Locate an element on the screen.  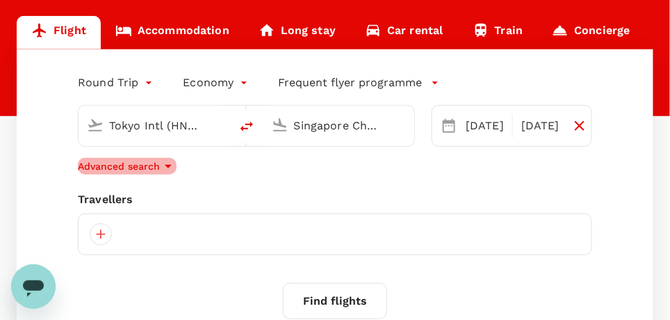
a: Car rental is located at coordinates (404, 33).